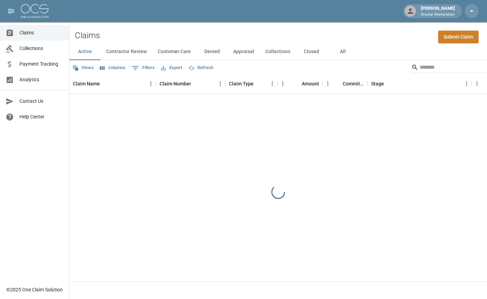 Image resolution: width=487 pixels, height=299 pixels. I want to click on img: ocs-logo-white-transparent.png, so click(35, 11).